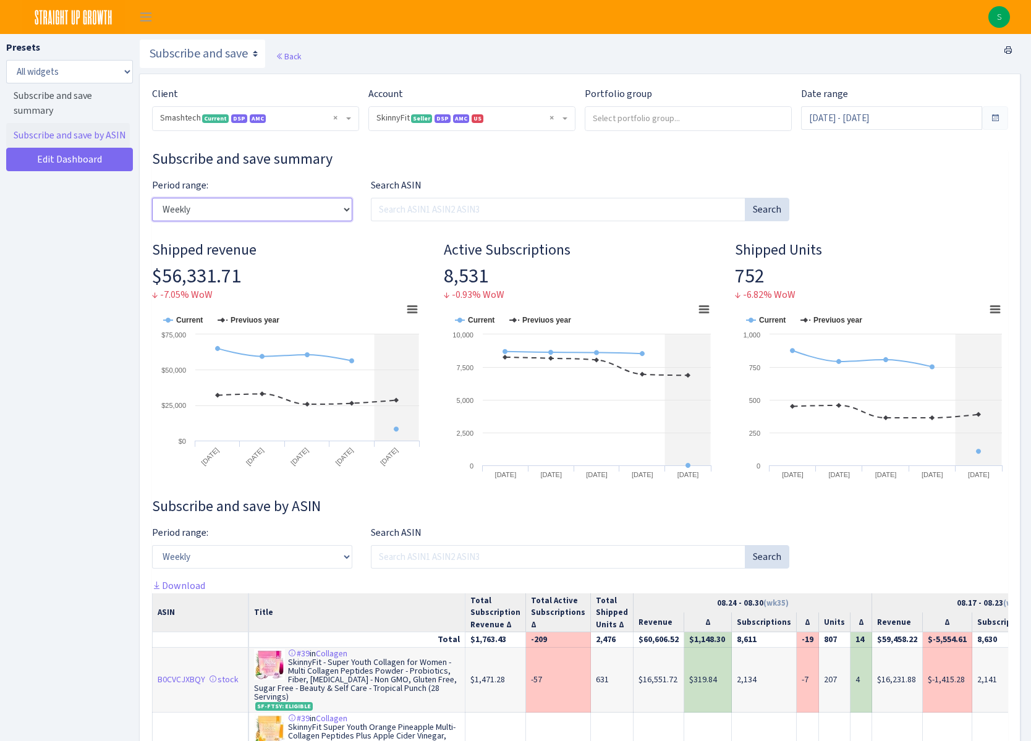 This screenshot has height=741, width=1031. What do you see at coordinates (289, 250) in the screenshot?
I see `h4: Shipped revenue` at bounding box center [289, 250].